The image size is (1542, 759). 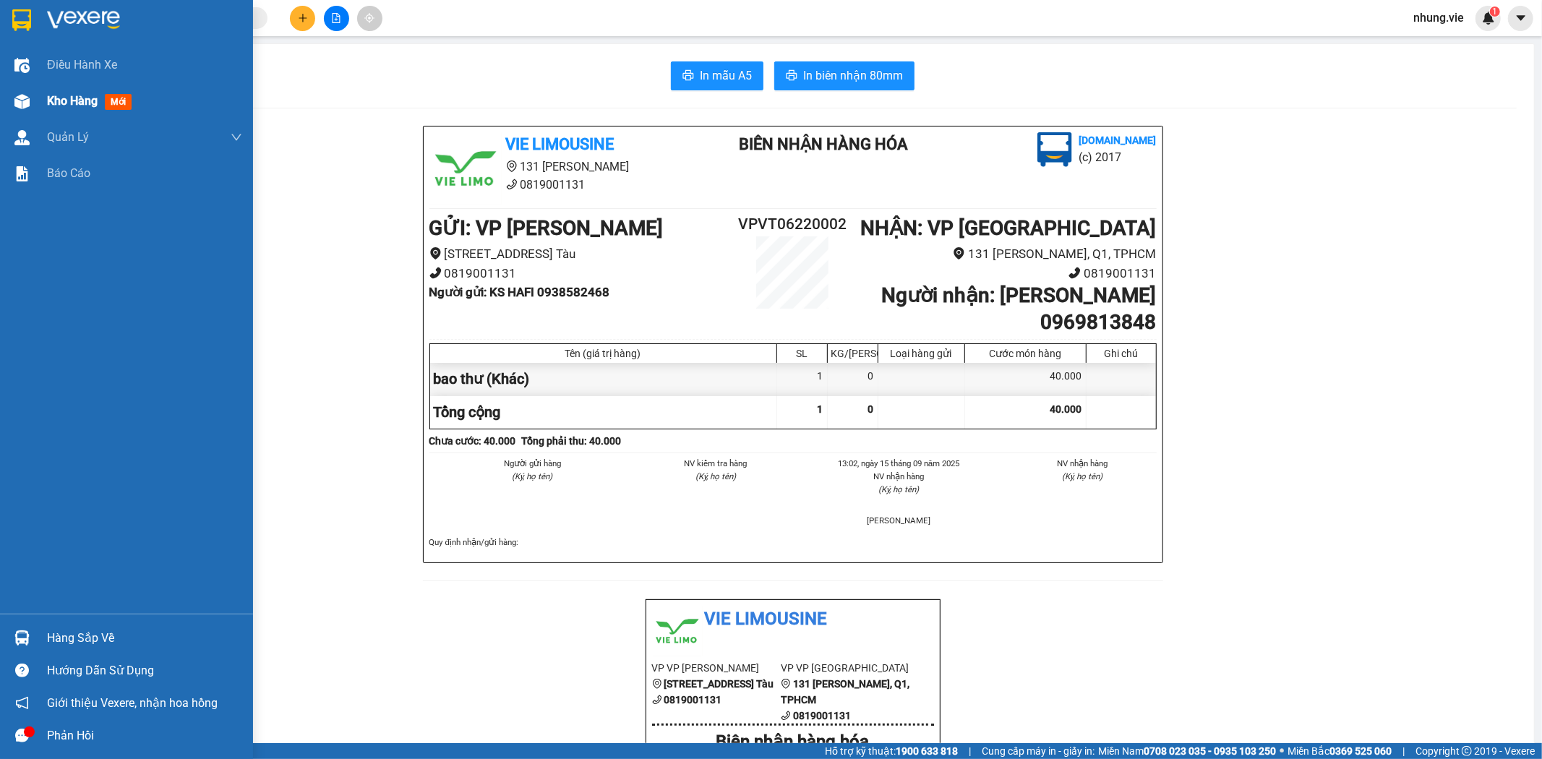 What do you see at coordinates (793, 542) in the screenshot?
I see `div: Quy định nhận/gửi hàng :` at bounding box center [793, 542].